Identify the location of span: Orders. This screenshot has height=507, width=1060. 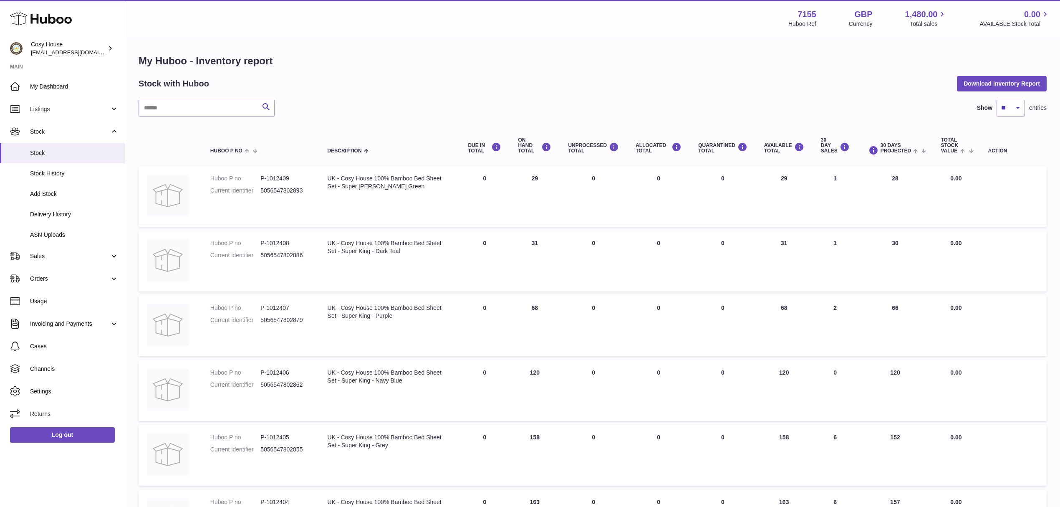
(70, 278).